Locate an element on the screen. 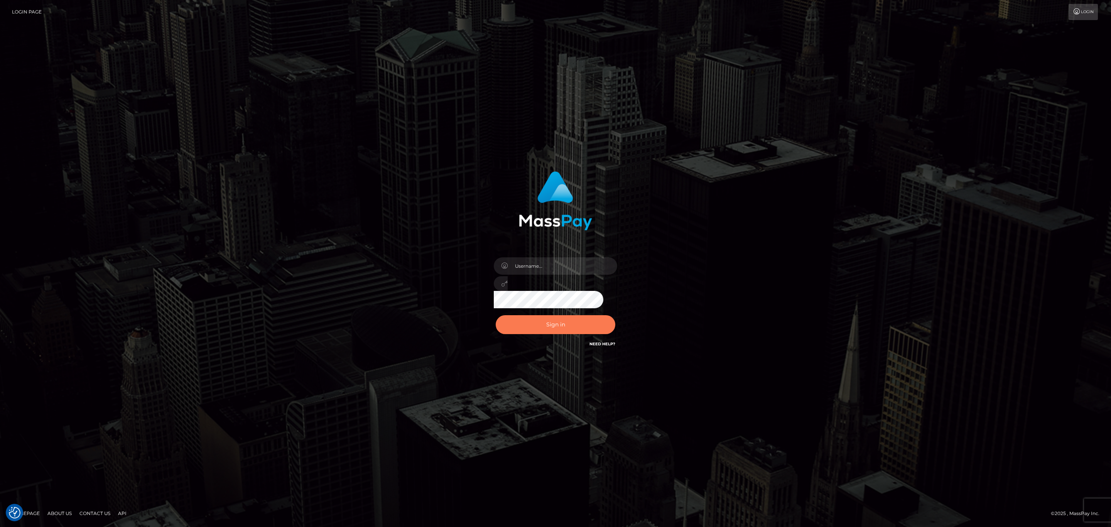 This screenshot has height=527, width=1111. img: MassPay Login is located at coordinates (555, 201).